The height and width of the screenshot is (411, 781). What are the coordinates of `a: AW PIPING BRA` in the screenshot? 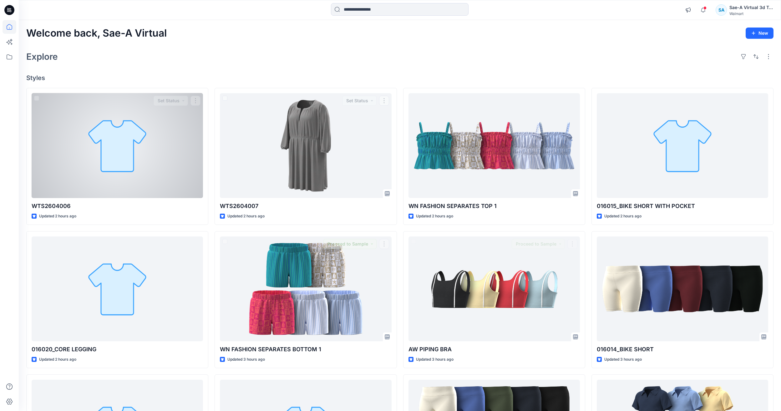 It's located at (494, 289).